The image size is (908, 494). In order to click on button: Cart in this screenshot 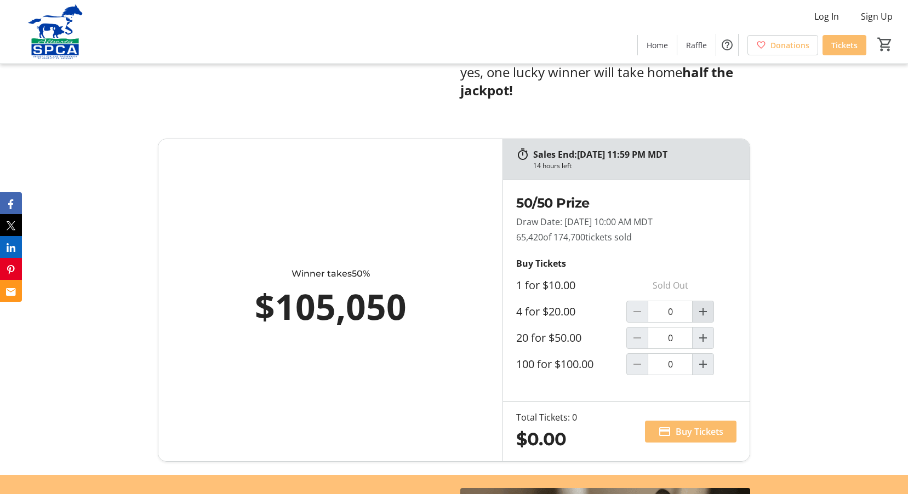, I will do `click(885, 44)`.